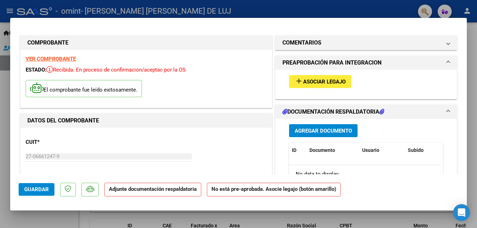  Describe the element at coordinates (323, 131) in the screenshot. I see `button: Agregar Documento` at that location.